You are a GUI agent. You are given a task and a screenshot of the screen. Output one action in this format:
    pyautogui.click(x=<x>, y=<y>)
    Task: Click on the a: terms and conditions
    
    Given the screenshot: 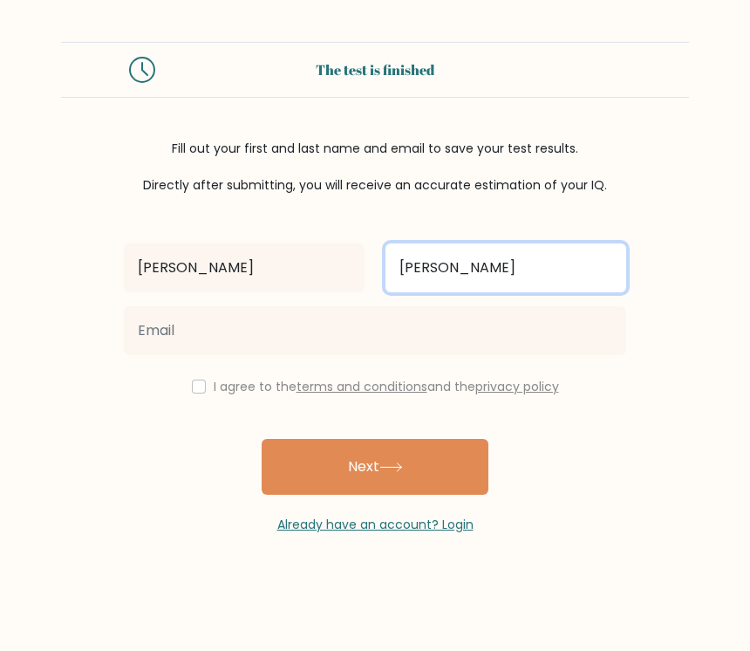 What is the action you would take?
    pyautogui.click(x=362, y=386)
    